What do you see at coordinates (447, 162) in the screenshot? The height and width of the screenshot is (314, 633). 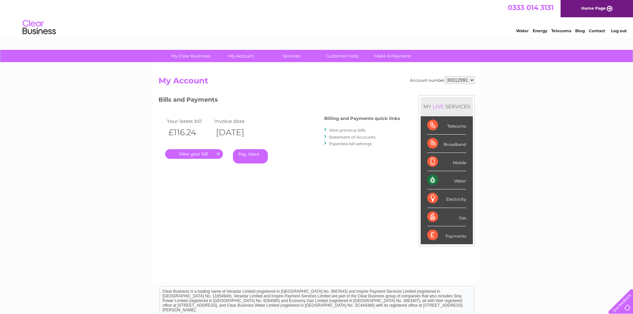 I see `div: Mobile` at bounding box center [447, 162].